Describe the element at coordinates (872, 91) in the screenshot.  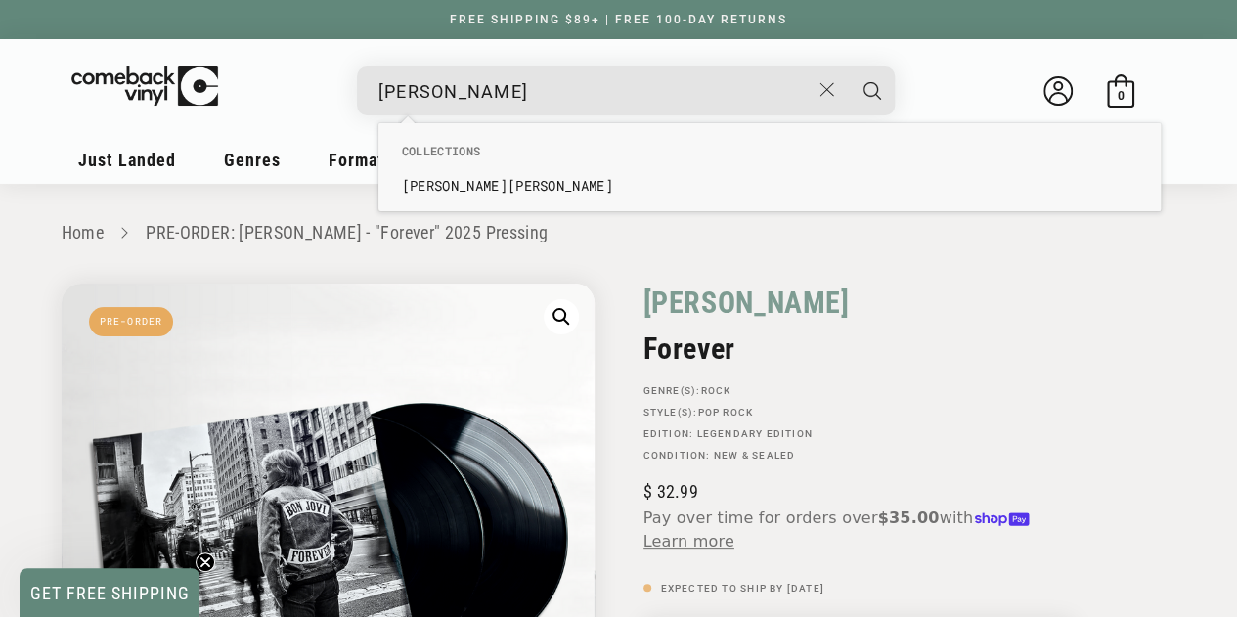
I see `button: Search` at that location.